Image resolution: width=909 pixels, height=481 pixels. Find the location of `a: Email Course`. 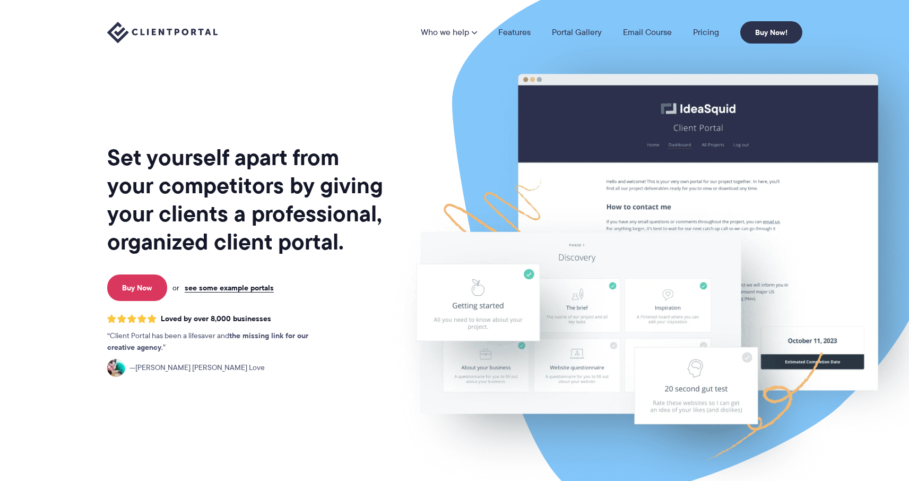

a: Email Course is located at coordinates (648, 32).